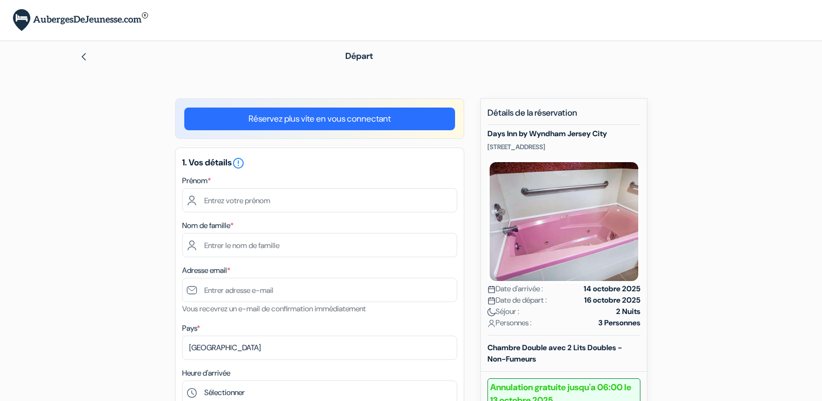 This screenshot has height=401, width=822. Describe the element at coordinates (509, 322) in the screenshot. I see `span: Personnes :` at that location.